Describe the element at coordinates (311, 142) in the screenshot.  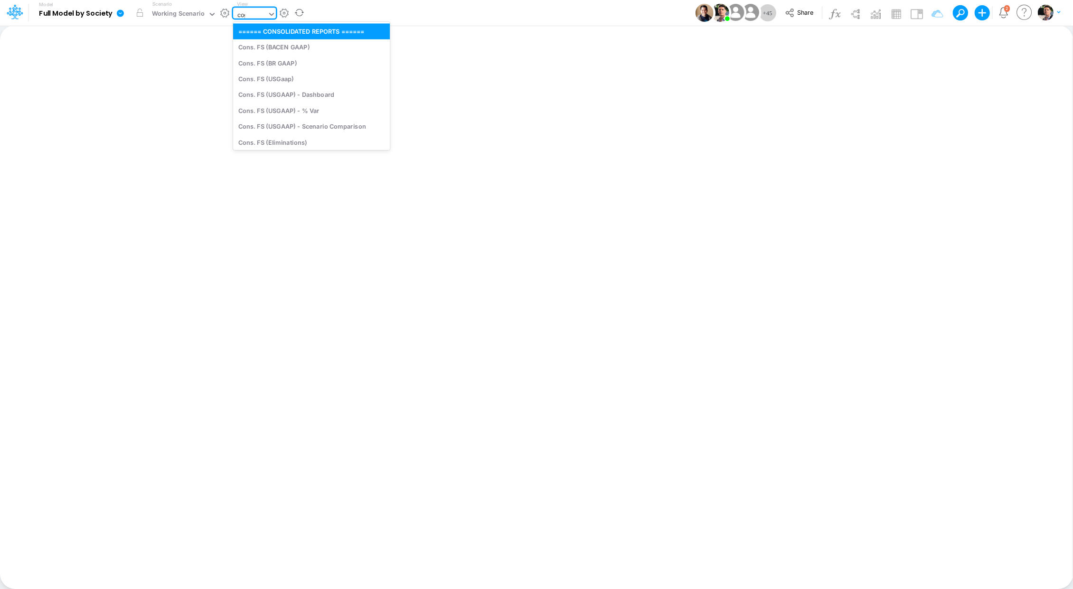
I see `div: Cons. FS (Eliminations)` at that location.